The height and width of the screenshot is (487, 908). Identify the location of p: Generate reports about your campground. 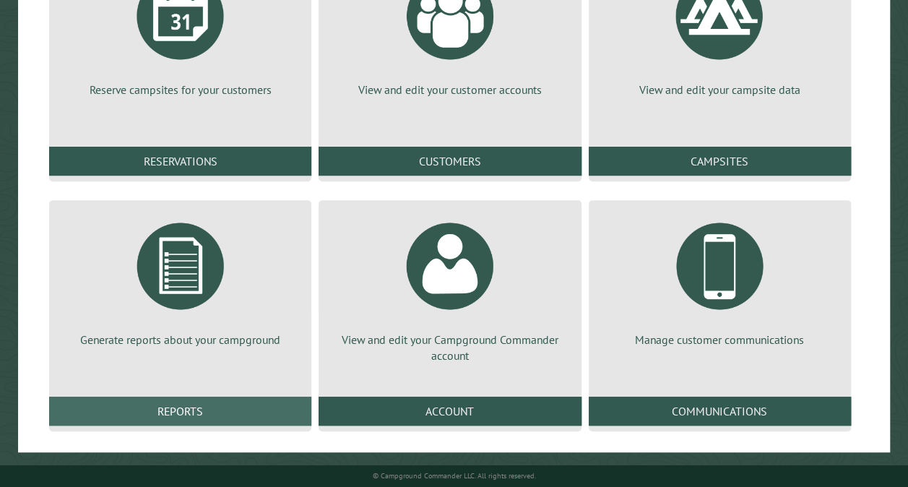
(180, 340).